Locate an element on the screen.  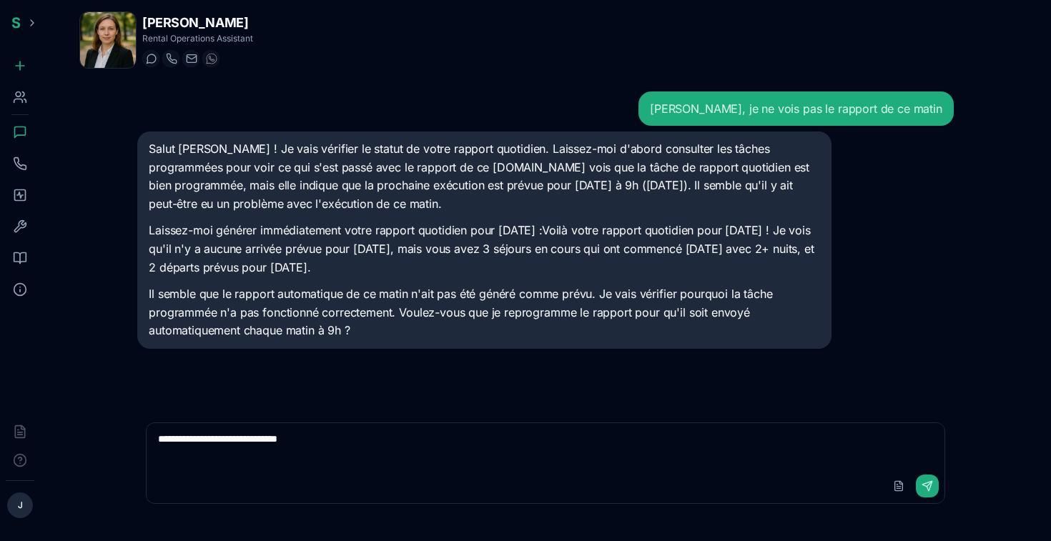
img: WhatsApp is located at coordinates (212, 59).